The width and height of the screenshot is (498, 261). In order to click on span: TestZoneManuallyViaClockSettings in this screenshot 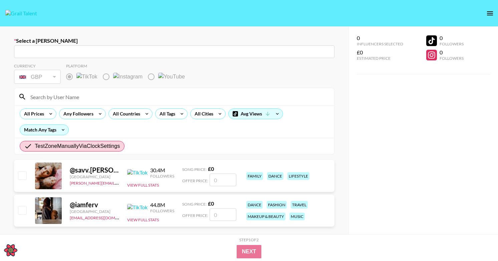, I will do `click(77, 146)`.